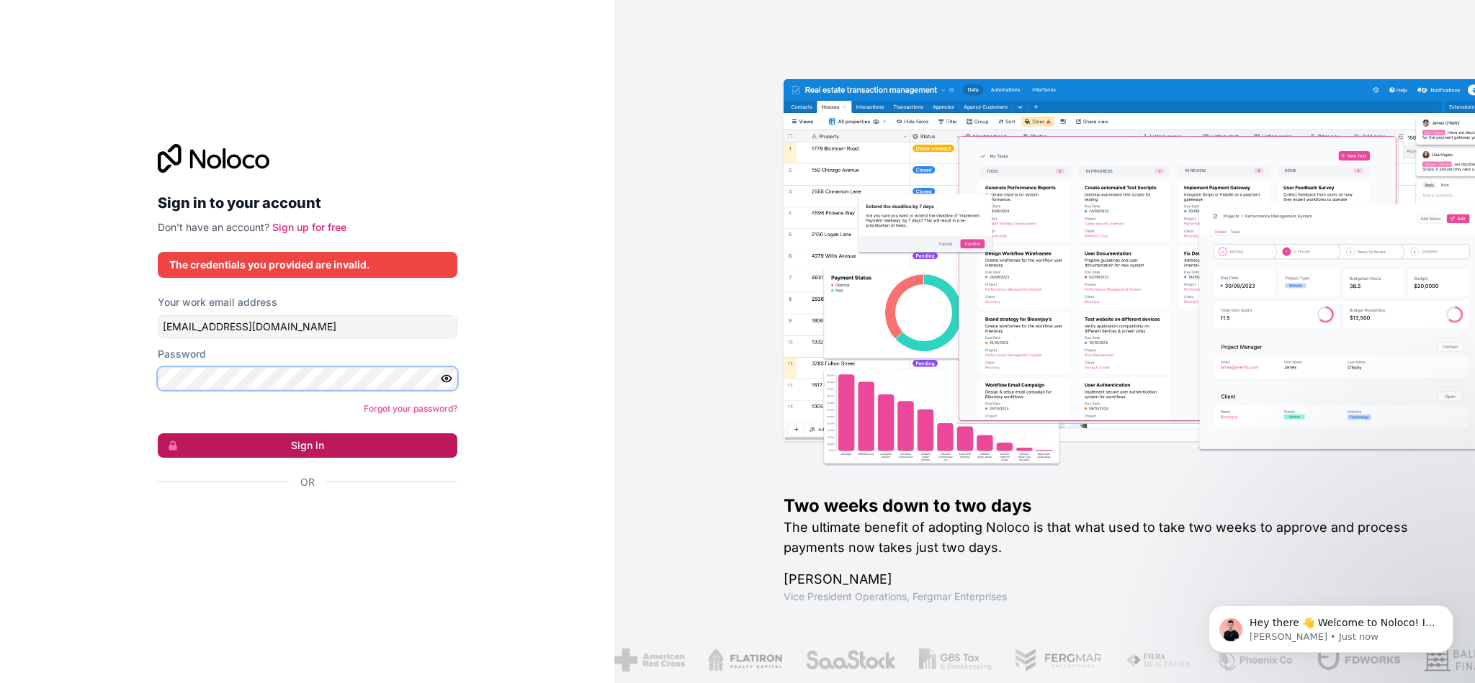 The image size is (1475, 683). Describe the element at coordinates (1106, 506) in the screenshot. I see `h1: Two weeks down to two days` at that location.